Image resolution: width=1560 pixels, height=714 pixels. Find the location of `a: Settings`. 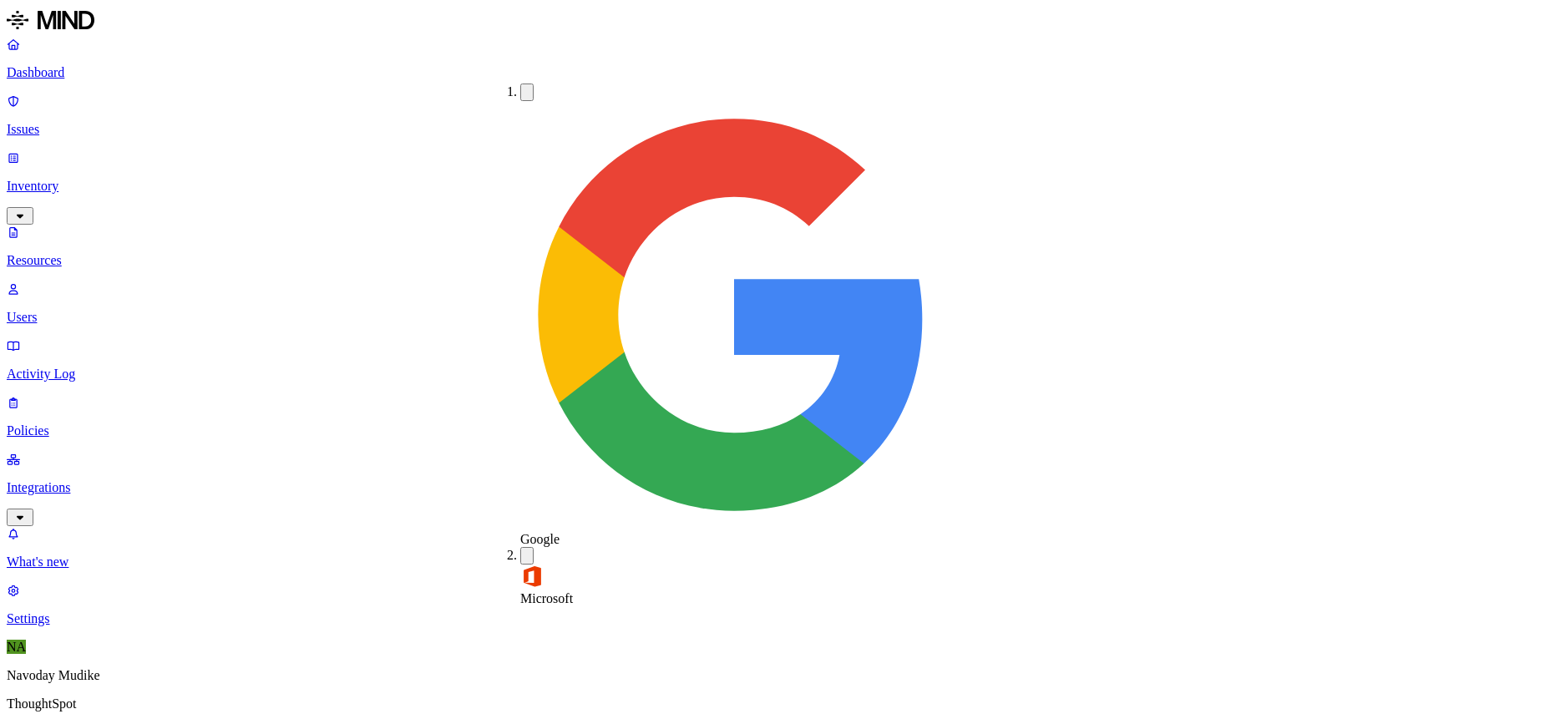

a: Settings is located at coordinates (780, 605).